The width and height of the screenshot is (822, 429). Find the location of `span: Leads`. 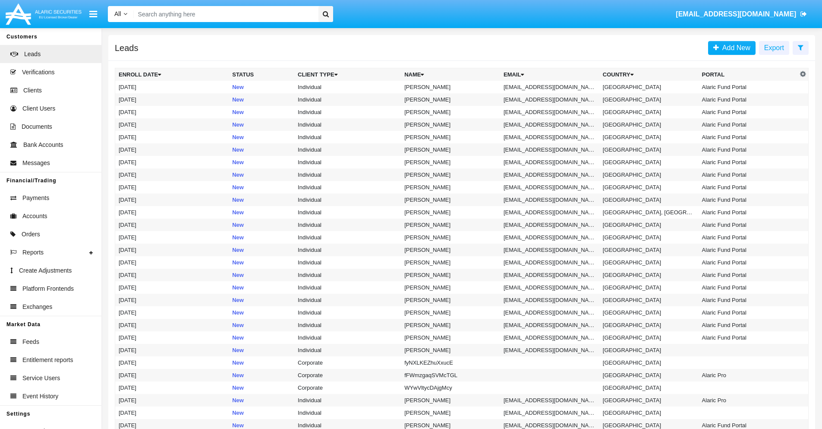

span: Leads is located at coordinates (32, 54).